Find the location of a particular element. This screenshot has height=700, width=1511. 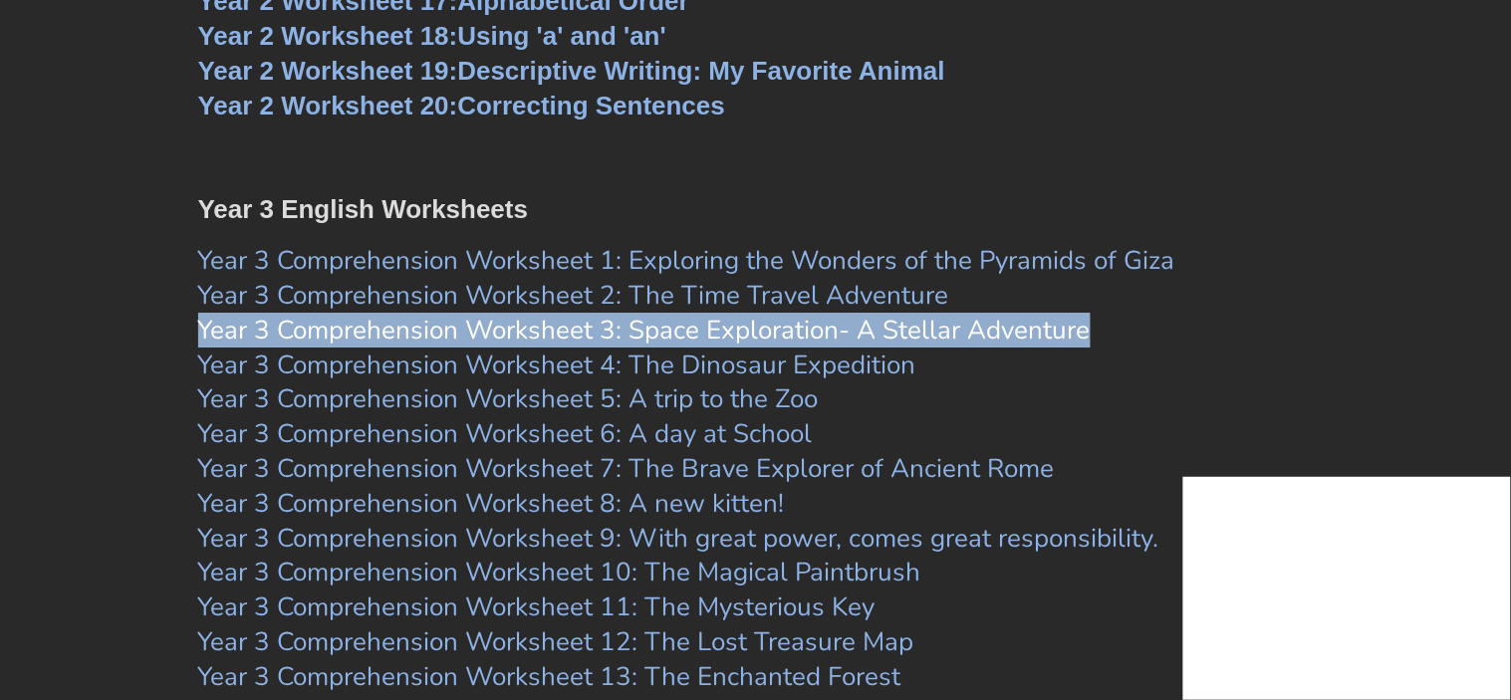

a: Year 3 Comprehension Worksheet 13: The Enchanted Forest is located at coordinates (550, 676).